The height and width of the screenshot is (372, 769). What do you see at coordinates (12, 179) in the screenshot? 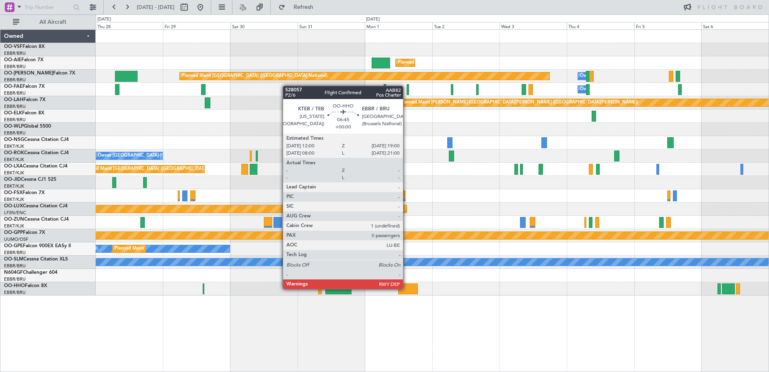
I see `span: OO-JID` at bounding box center [12, 179].